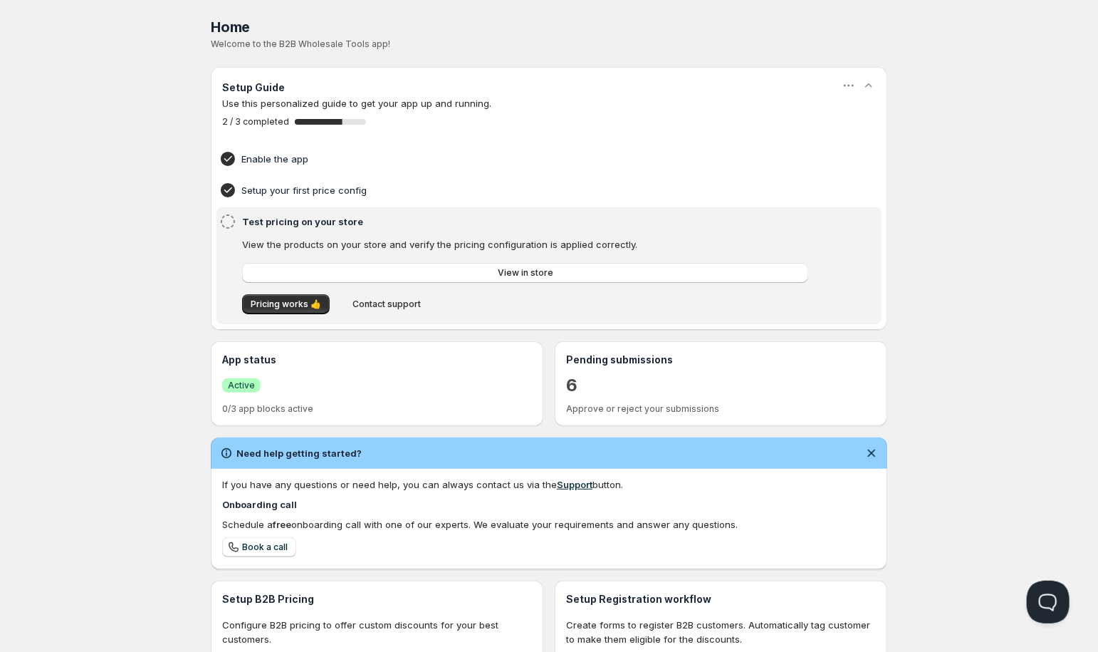  Describe the element at coordinates (526, 273) in the screenshot. I see `span: View in store` at that location.